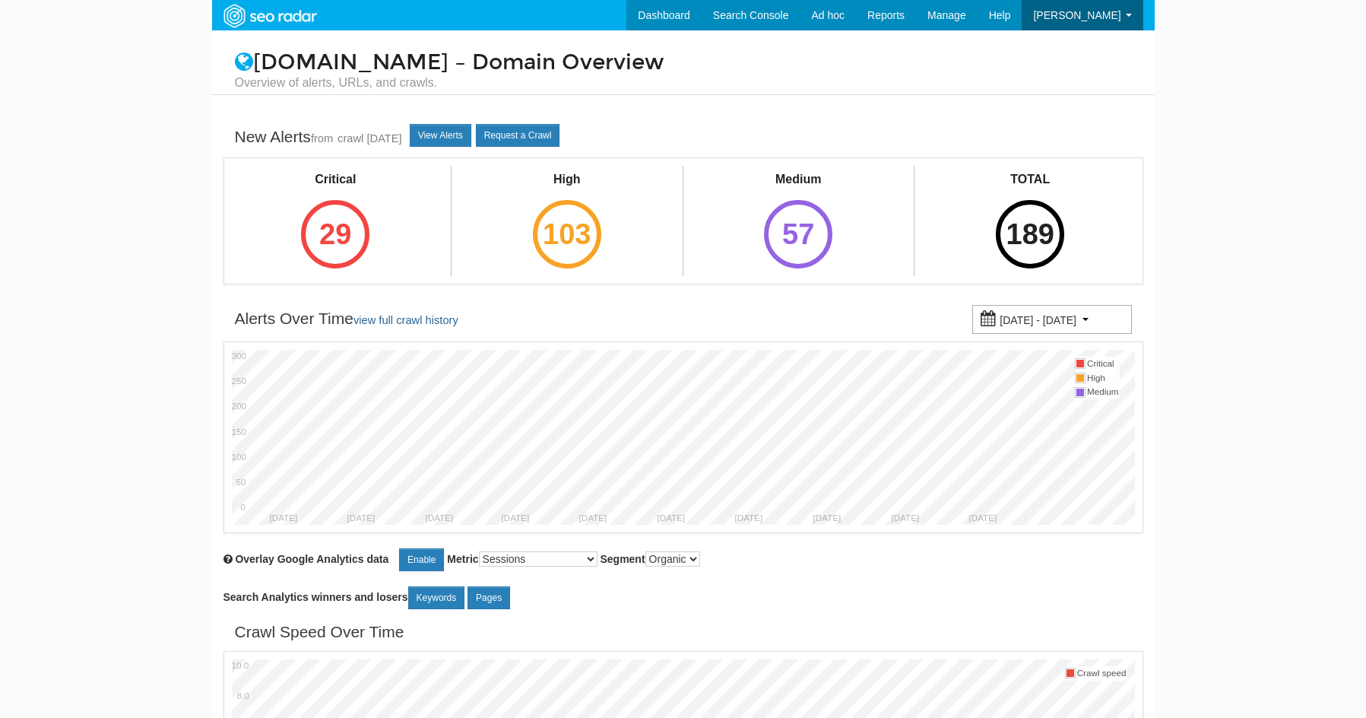  What do you see at coordinates (1030, 234) in the screenshot?
I see `div: 189` at bounding box center [1030, 234].